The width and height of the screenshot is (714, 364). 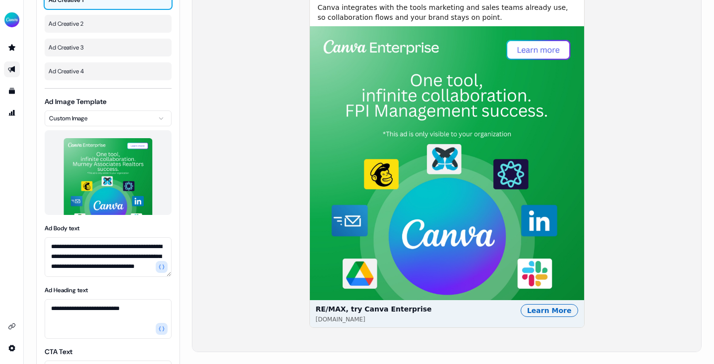 I want to click on span: Ad Creative 4, so click(x=108, y=71).